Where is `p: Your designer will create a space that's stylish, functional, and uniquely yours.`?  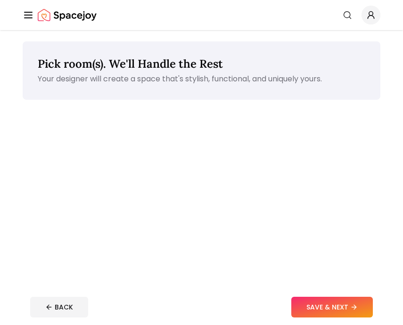 p: Your designer will create a space that's stylish, functional, and uniquely yours. is located at coordinates (201, 79).